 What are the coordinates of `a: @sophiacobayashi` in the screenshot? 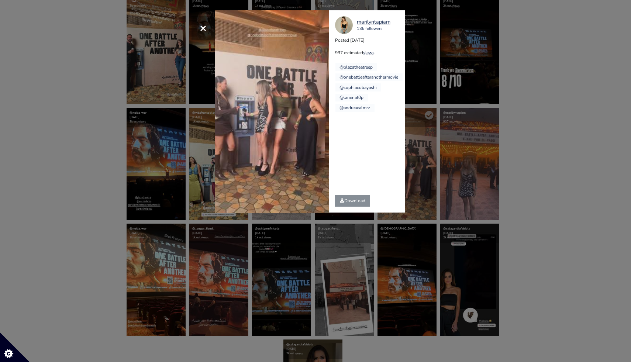 It's located at (358, 88).